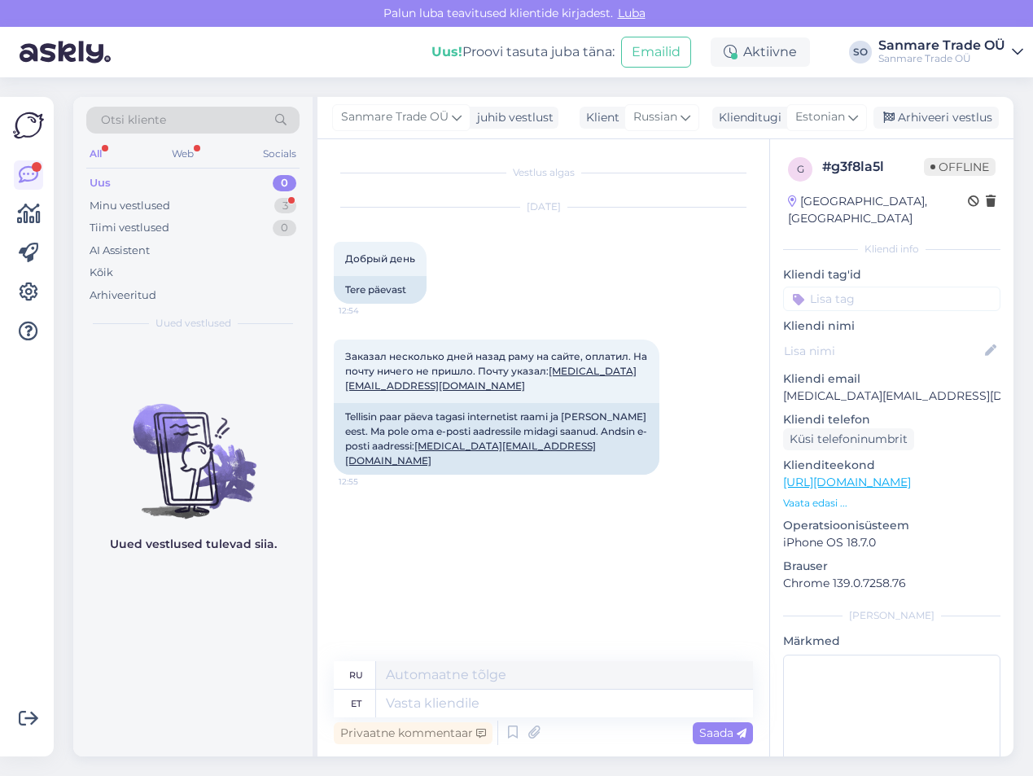 The width and height of the screenshot is (1033, 776). I want to click on span: Saada, so click(723, 733).